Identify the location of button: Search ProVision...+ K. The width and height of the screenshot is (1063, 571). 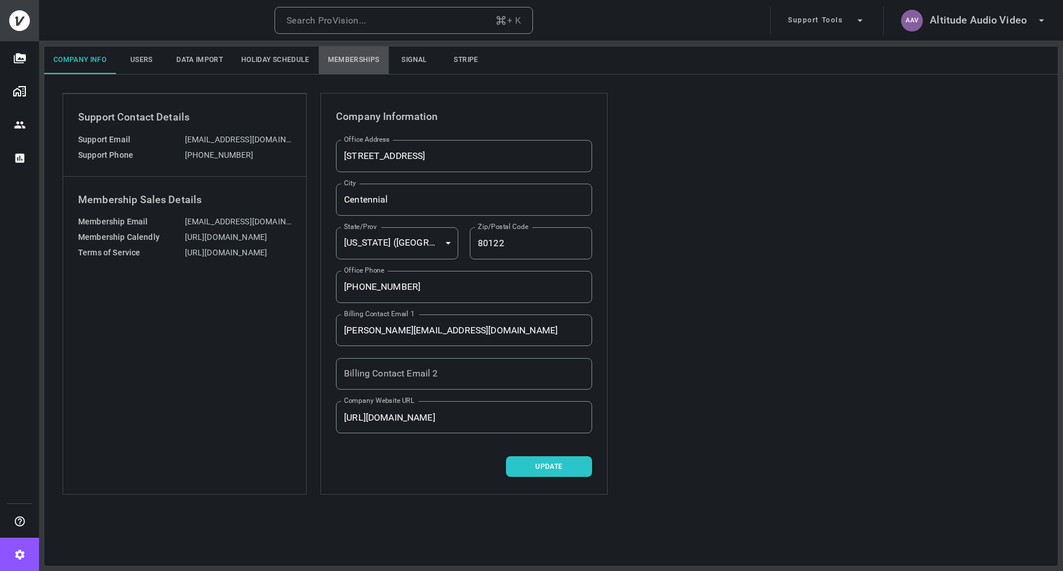
(404, 21).